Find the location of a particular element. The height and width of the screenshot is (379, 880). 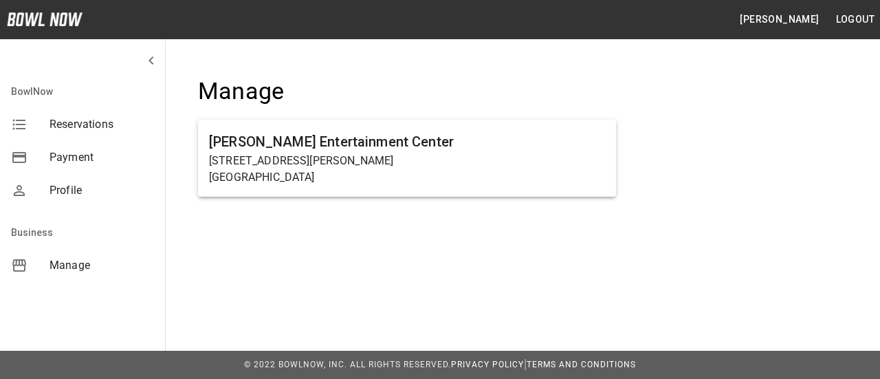

span: Reservations is located at coordinates (102, 124).